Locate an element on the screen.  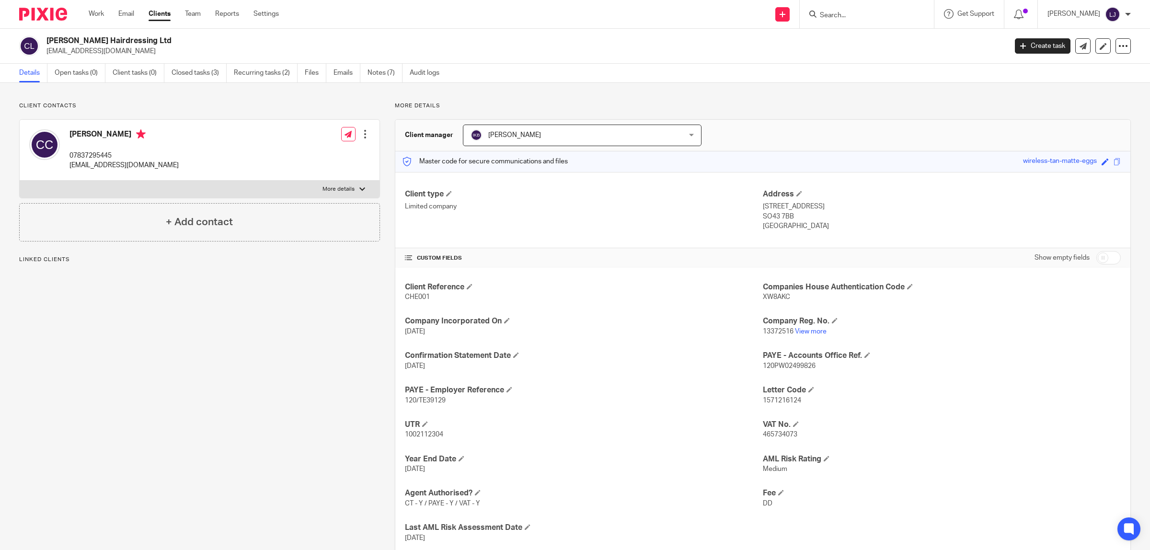
span: Medium is located at coordinates (775, 469).